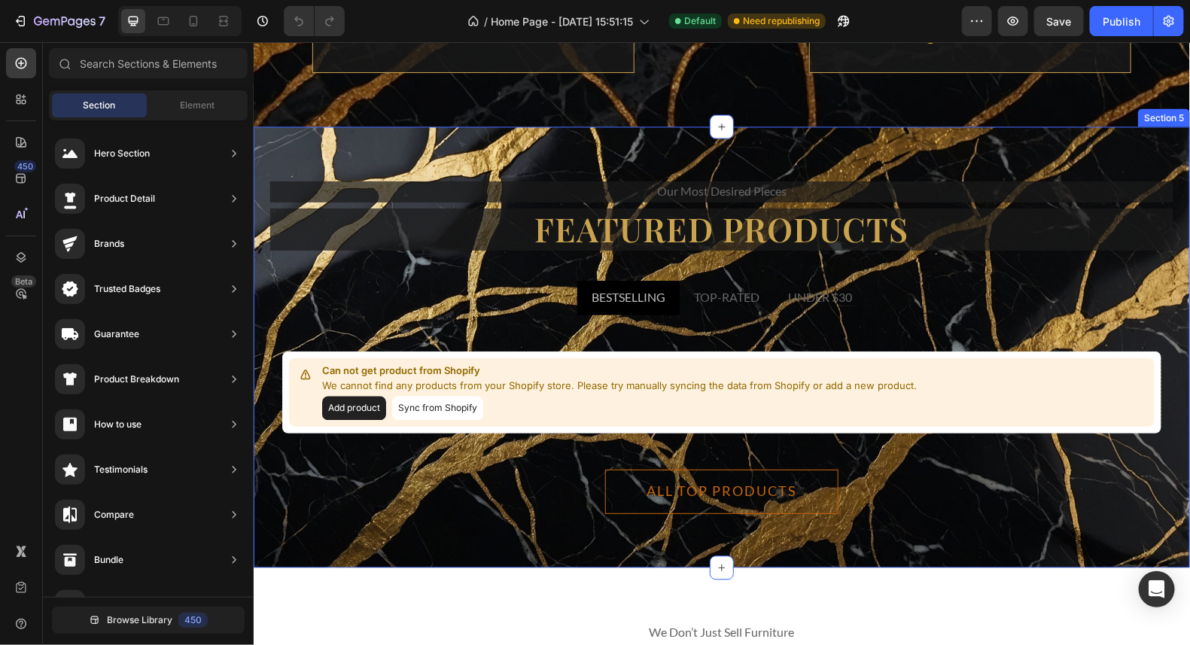 This screenshot has height=645, width=1190. Describe the element at coordinates (1121, 21) in the screenshot. I see `div: Publish` at that location.